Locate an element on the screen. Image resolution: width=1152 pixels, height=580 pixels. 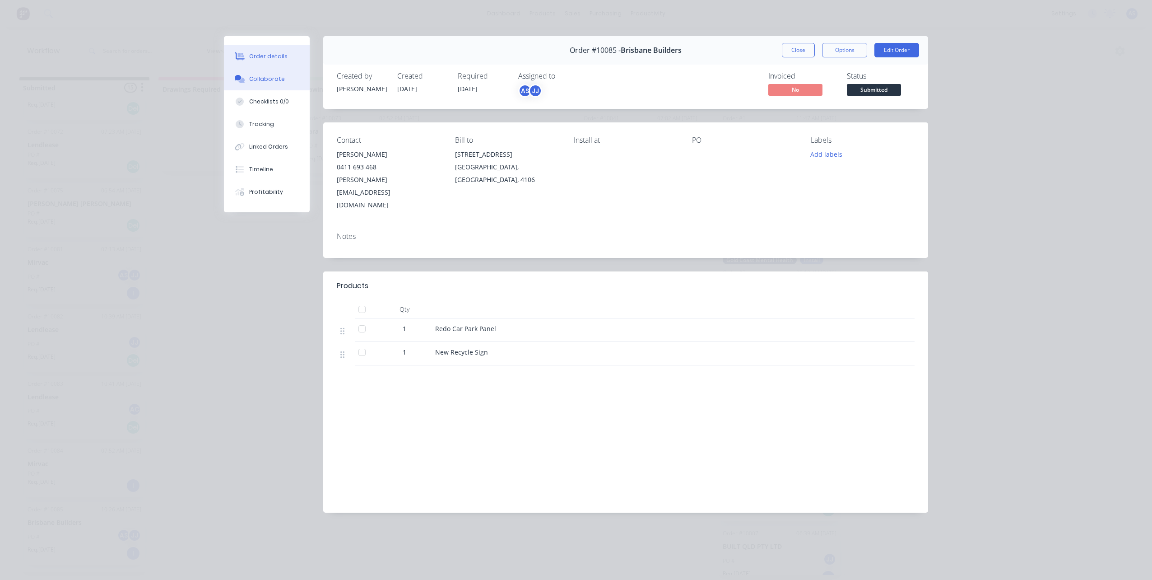
div: JJ is located at coordinates (535, 91).